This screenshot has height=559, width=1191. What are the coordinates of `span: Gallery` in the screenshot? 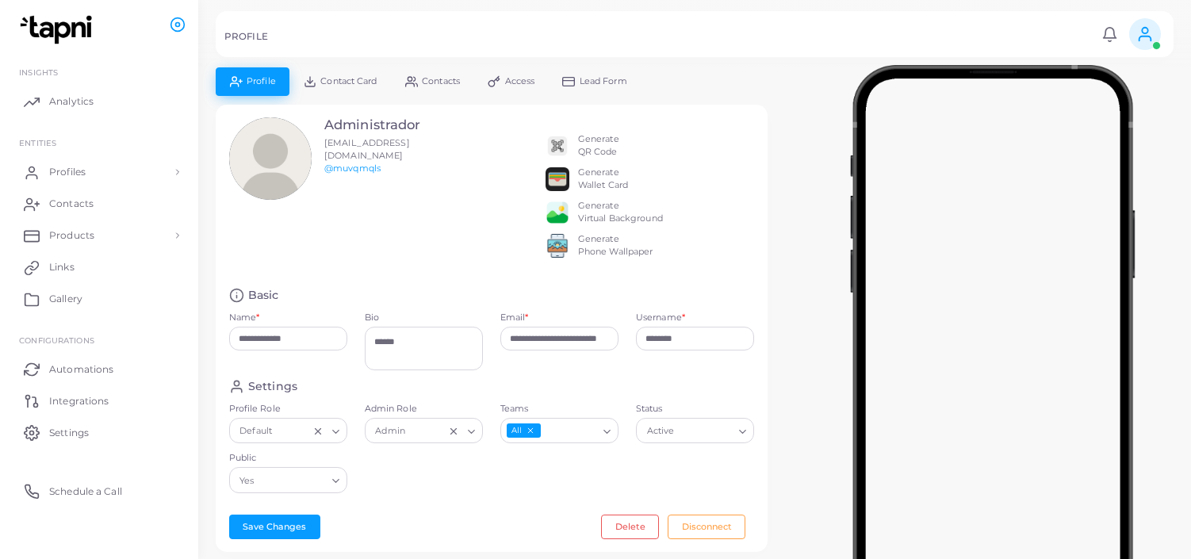 It's located at (66, 299).